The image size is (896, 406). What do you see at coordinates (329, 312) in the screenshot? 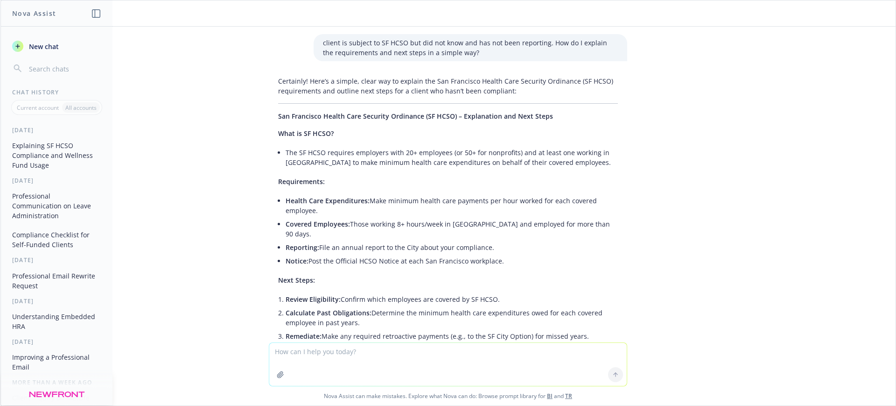
I see `span: Calculate Past Obligations:` at bounding box center [329, 312].